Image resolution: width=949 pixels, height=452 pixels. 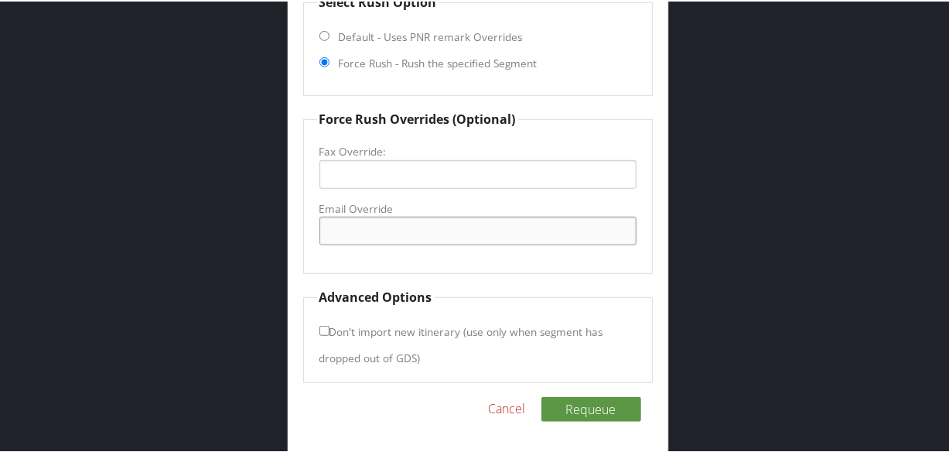 I want to click on label: Force Rush - Rush the specified Segment, so click(x=438, y=62).